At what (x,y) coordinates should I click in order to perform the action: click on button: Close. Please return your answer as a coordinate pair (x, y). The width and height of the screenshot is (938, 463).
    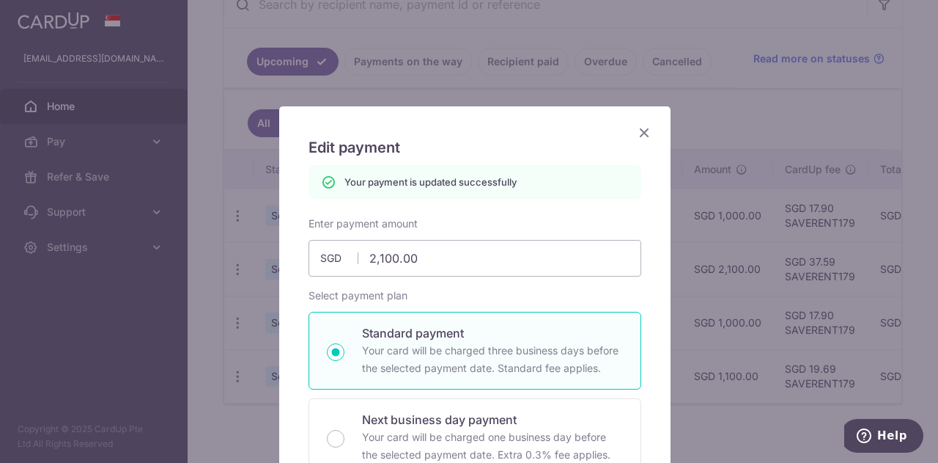
    Looking at the image, I should click on (644, 133).